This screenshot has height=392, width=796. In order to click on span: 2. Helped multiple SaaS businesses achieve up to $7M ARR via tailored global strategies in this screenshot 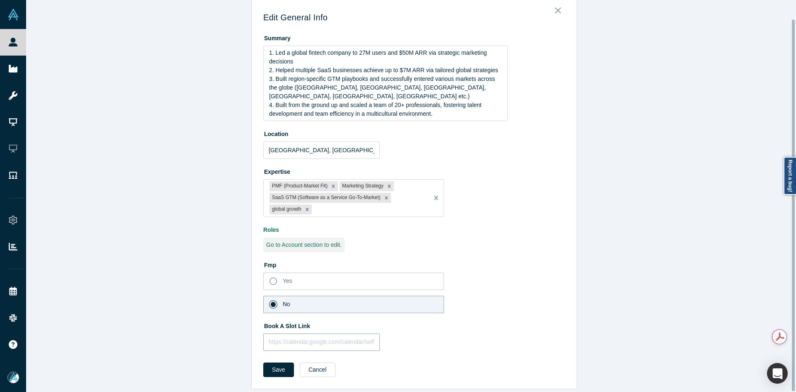, I will do `click(383, 70)`.